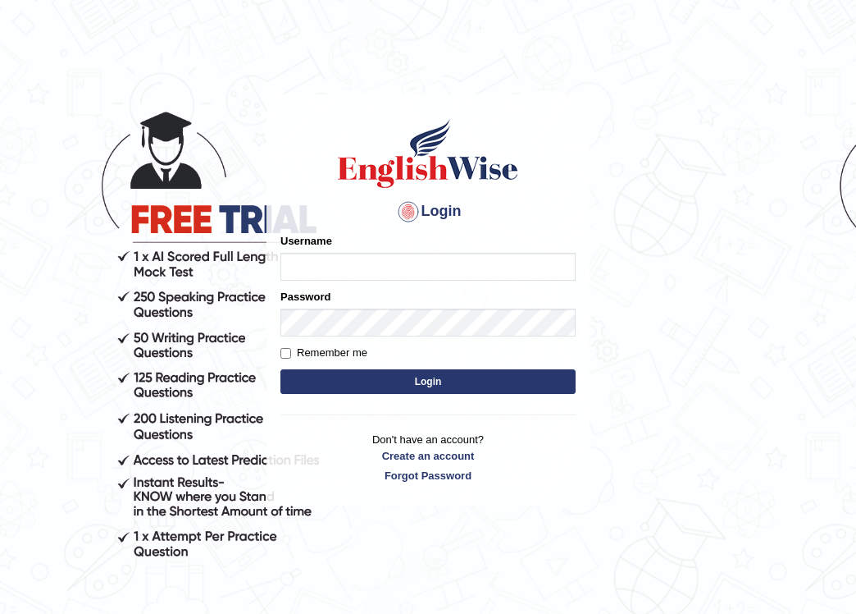  What do you see at coordinates (428, 475) in the screenshot?
I see `a: Forgot Password` at bounding box center [428, 475].